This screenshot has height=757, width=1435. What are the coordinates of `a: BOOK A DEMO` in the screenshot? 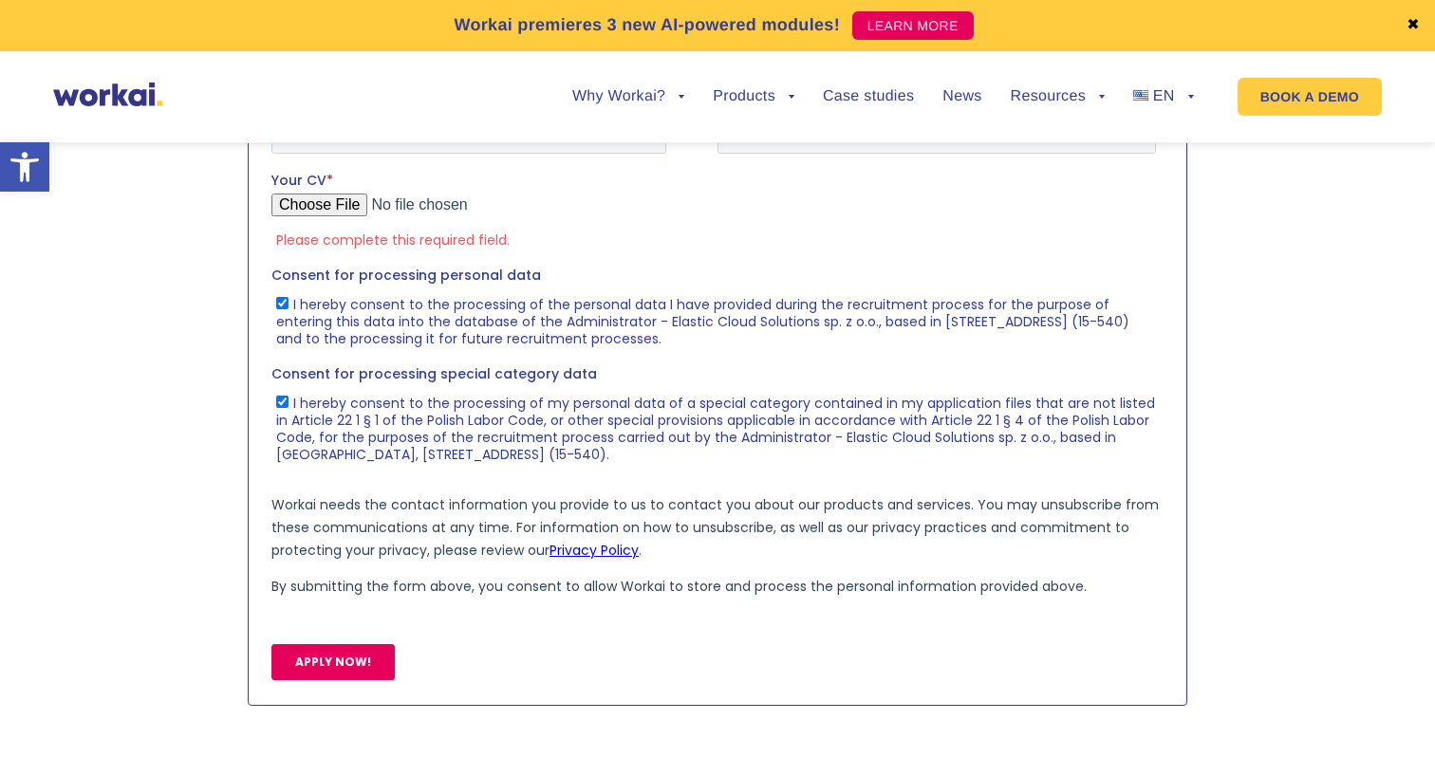 It's located at (1309, 97).